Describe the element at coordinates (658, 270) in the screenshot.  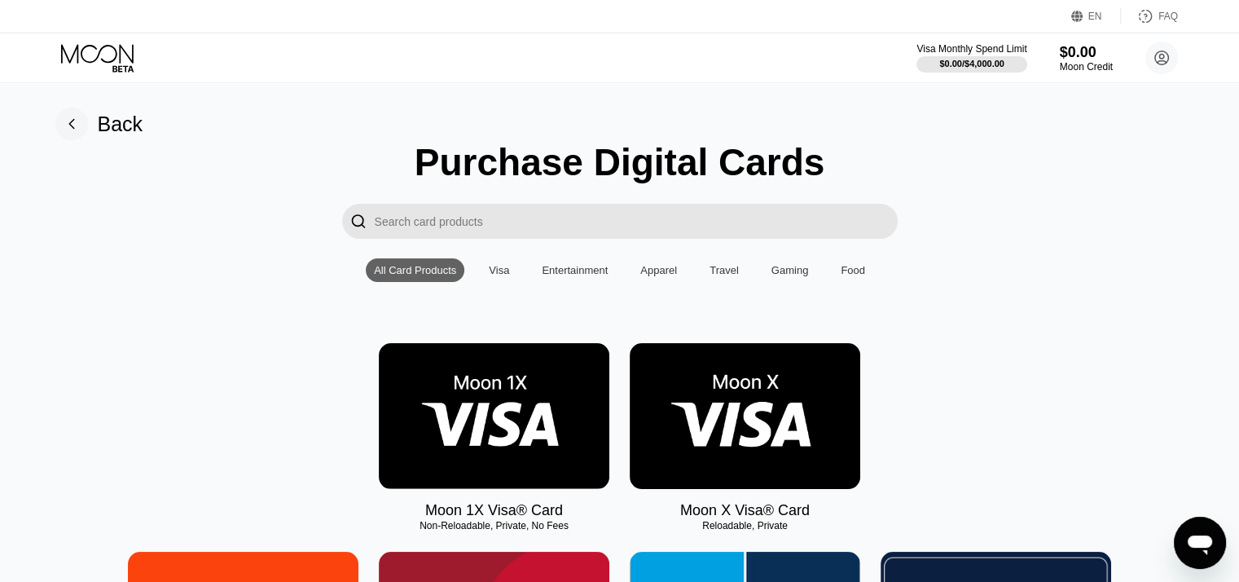
I see `div: Apparel` at that location.